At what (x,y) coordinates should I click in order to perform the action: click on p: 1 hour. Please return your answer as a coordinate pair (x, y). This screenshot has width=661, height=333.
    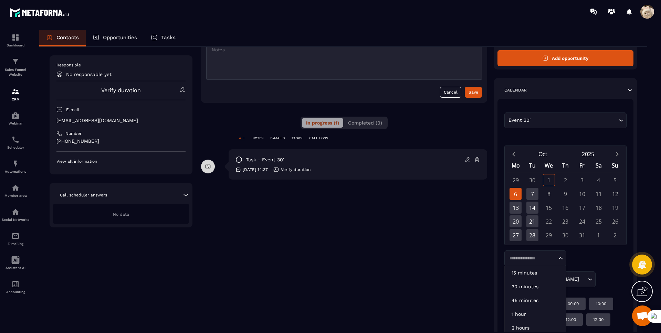
    Looking at the image, I should click on (535, 314).